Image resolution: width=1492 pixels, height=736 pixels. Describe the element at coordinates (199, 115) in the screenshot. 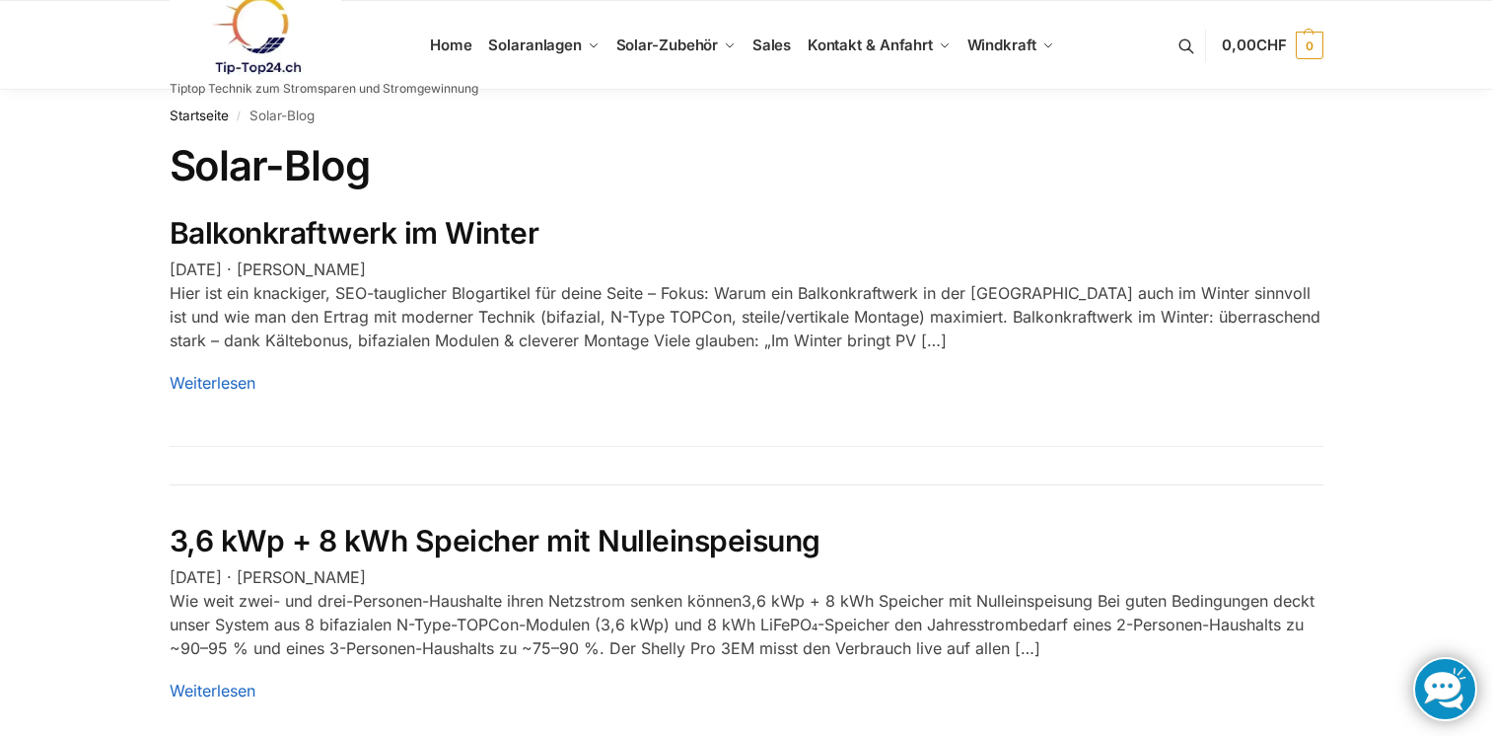

I see `a: Startseite` at that location.